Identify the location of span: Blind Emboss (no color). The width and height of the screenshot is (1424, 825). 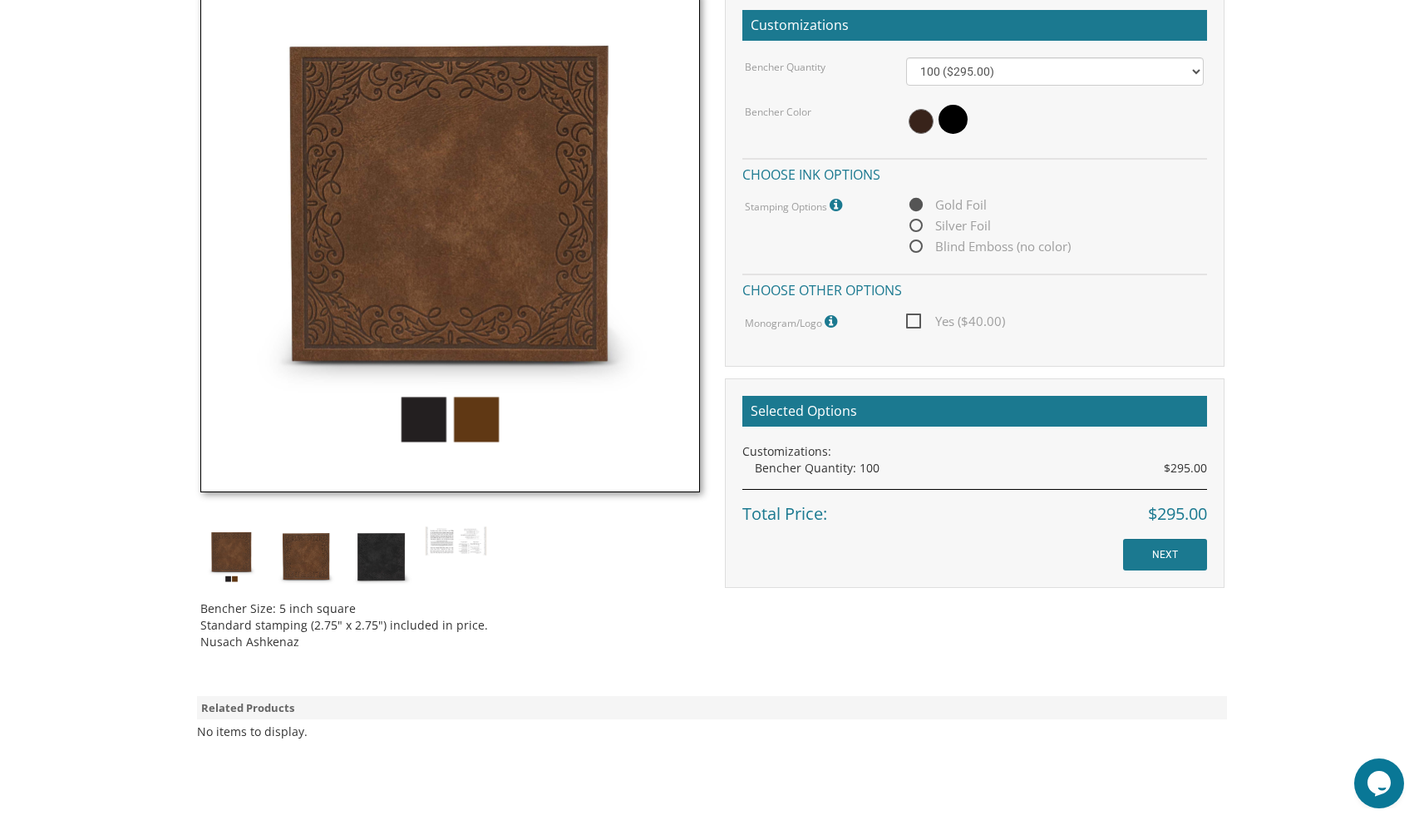
(988, 246).